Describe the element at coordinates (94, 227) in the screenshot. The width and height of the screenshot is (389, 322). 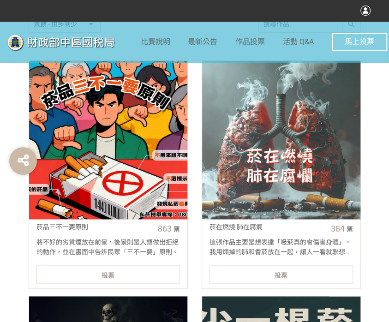
I see `div: 菸品三不一要原則` at that location.